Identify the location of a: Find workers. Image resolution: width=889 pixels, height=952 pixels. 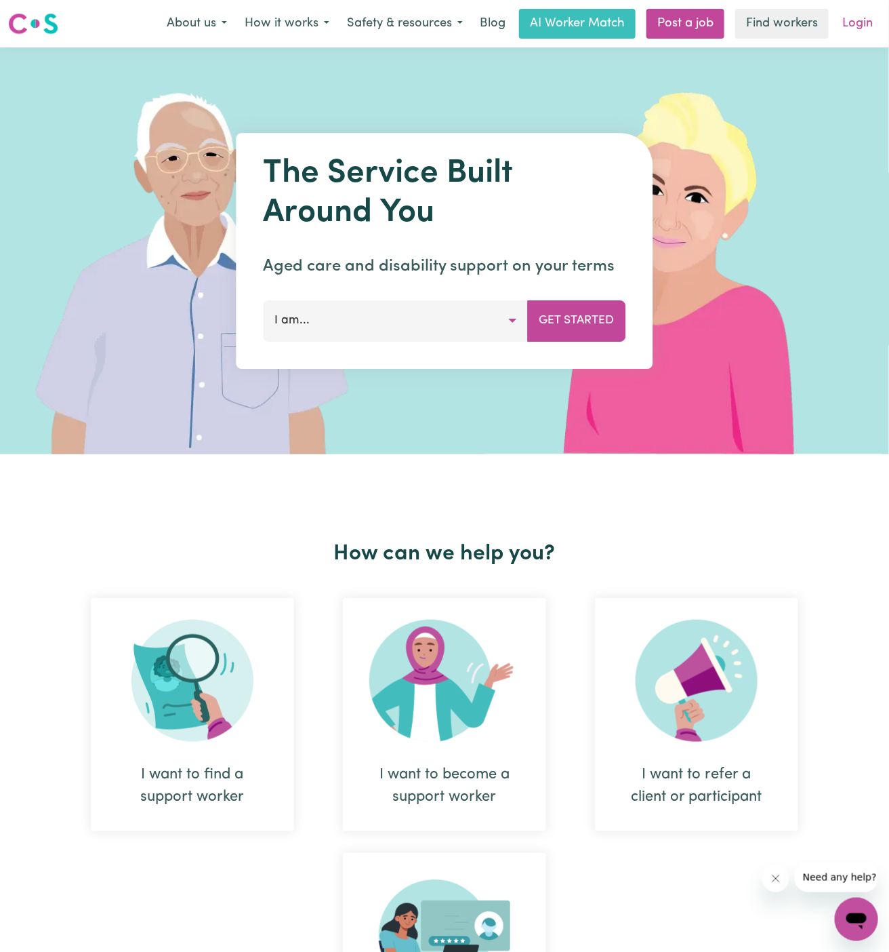
(782, 24).